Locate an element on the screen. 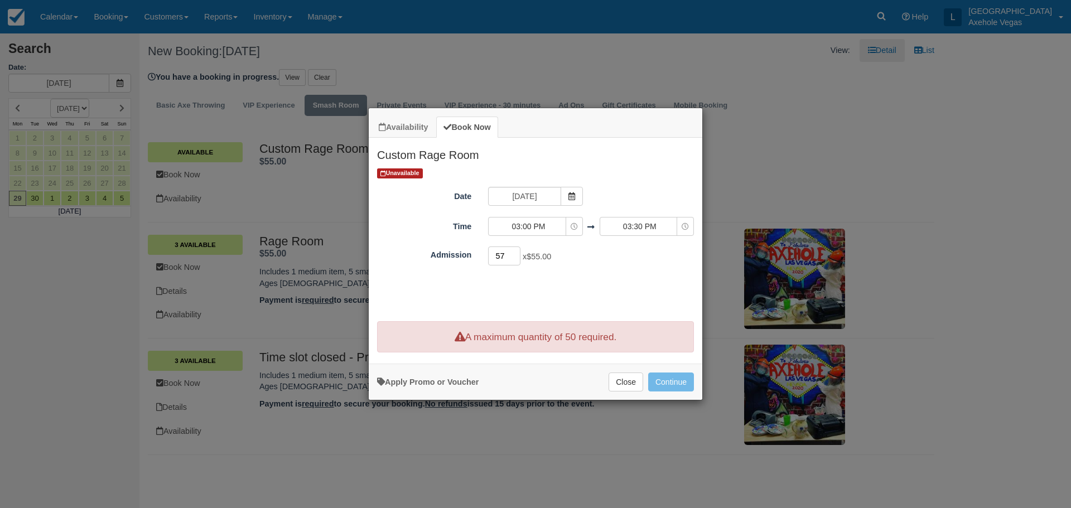 The image size is (1071, 508). p: A maximum quantity of 50 required. is located at coordinates (536, 337).